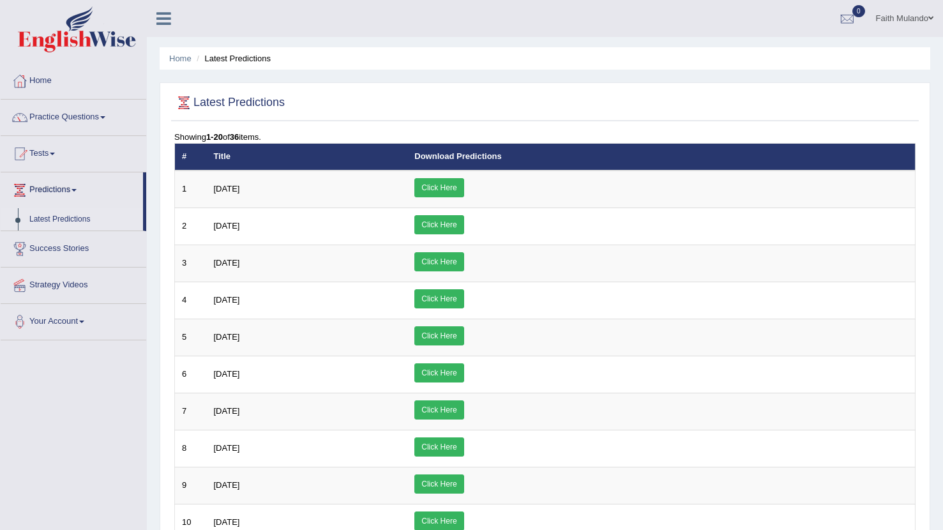 The image size is (943, 530). Describe the element at coordinates (73, 116) in the screenshot. I see `a: Practice Questions` at that location.